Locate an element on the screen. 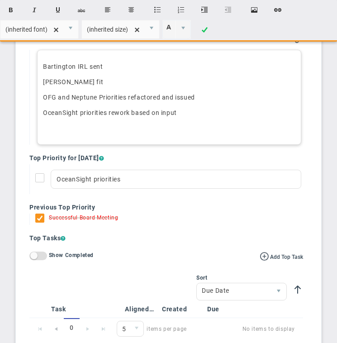  th: Task is located at coordinates (66, 309).